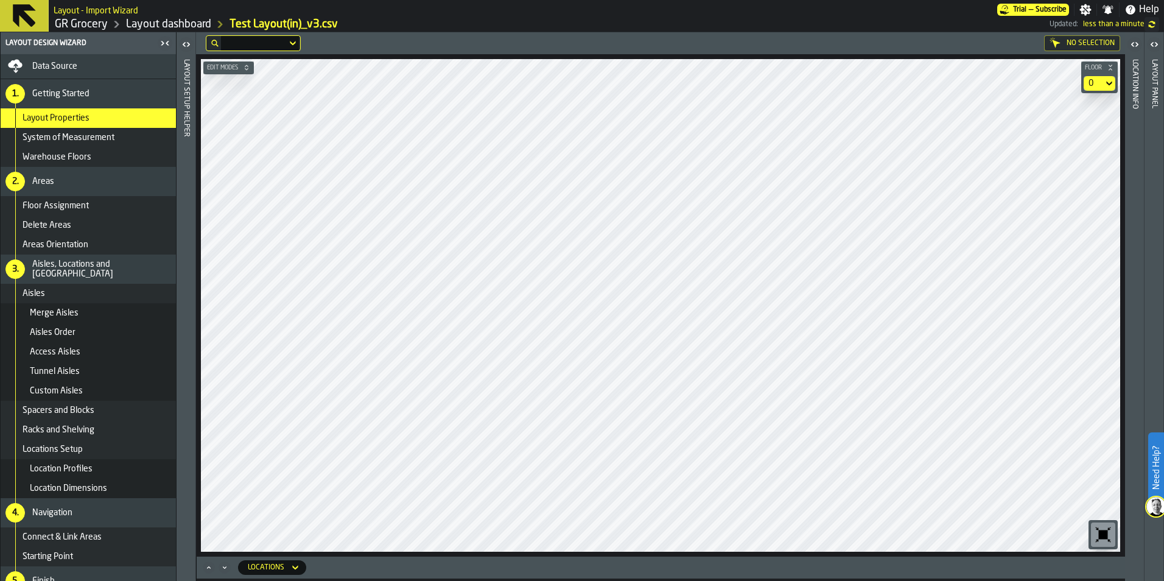  I want to click on svg: Reset zoom and position, so click(1103, 534).